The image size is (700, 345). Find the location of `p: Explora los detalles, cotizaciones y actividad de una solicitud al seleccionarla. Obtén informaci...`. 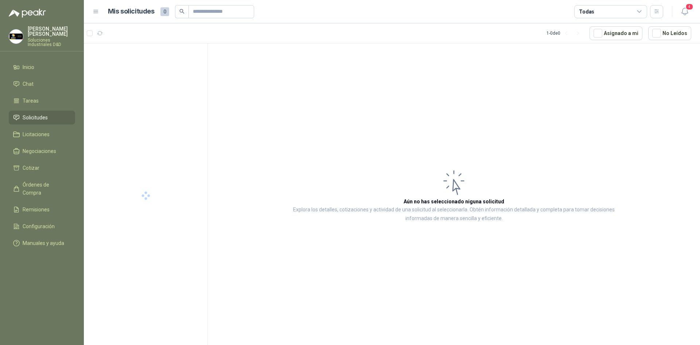

p: Explora los detalles, cotizaciones y actividad de una solicitud al seleccionarla. Obtén informaci... is located at coordinates (454, 214).